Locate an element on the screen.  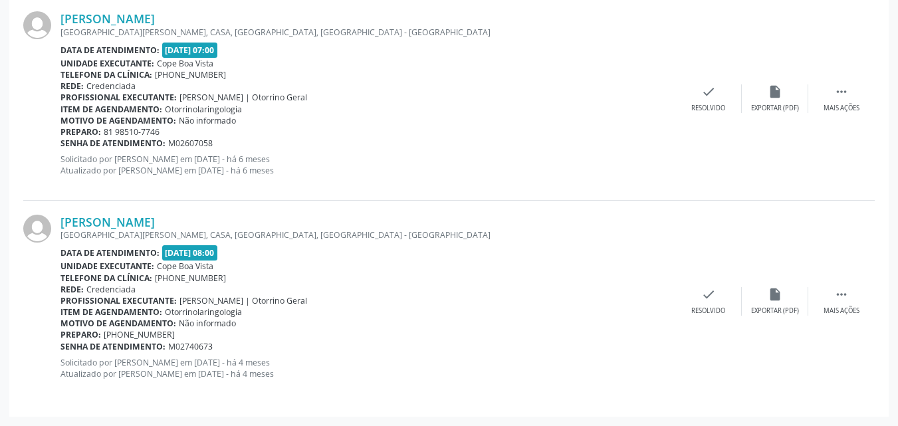
span: M02607058 is located at coordinates (190, 143).